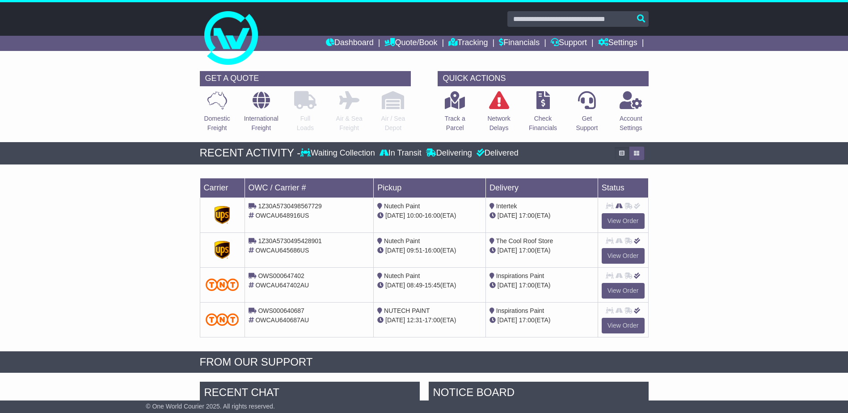 The width and height of the screenshot is (848, 413). I want to click on div: NOTICE BOARD, so click(538, 394).